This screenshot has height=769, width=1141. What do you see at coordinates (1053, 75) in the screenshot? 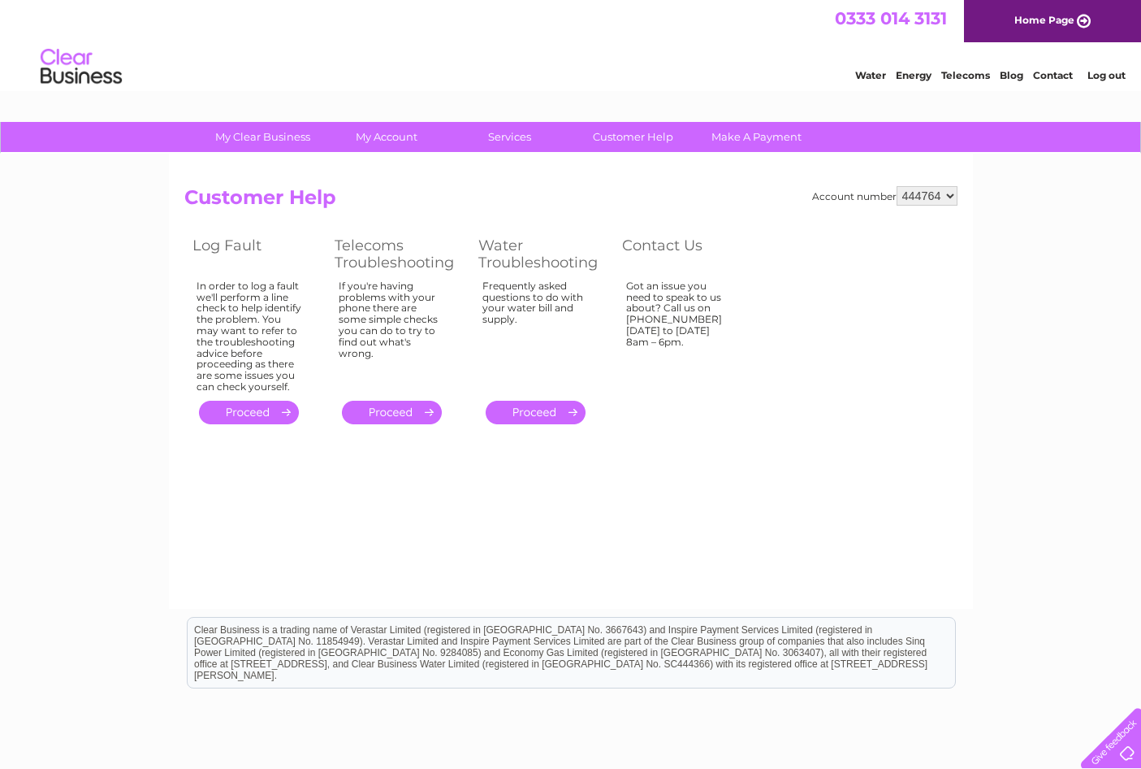
I see `a: Contact` at bounding box center [1053, 75].